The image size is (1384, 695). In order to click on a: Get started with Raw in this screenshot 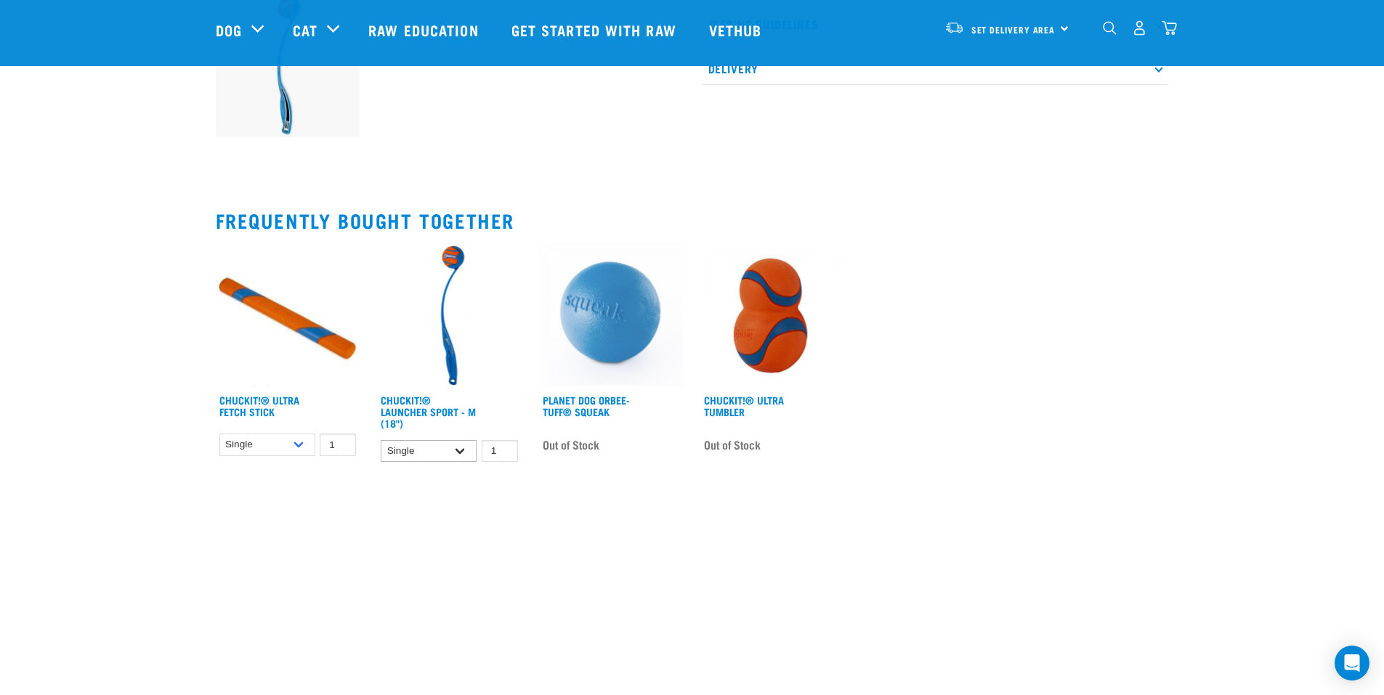, I will do `click(596, 30)`.